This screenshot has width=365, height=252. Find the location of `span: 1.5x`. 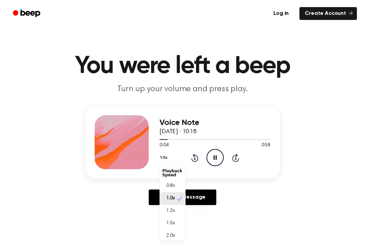

span: 1.5x is located at coordinates (170, 223).